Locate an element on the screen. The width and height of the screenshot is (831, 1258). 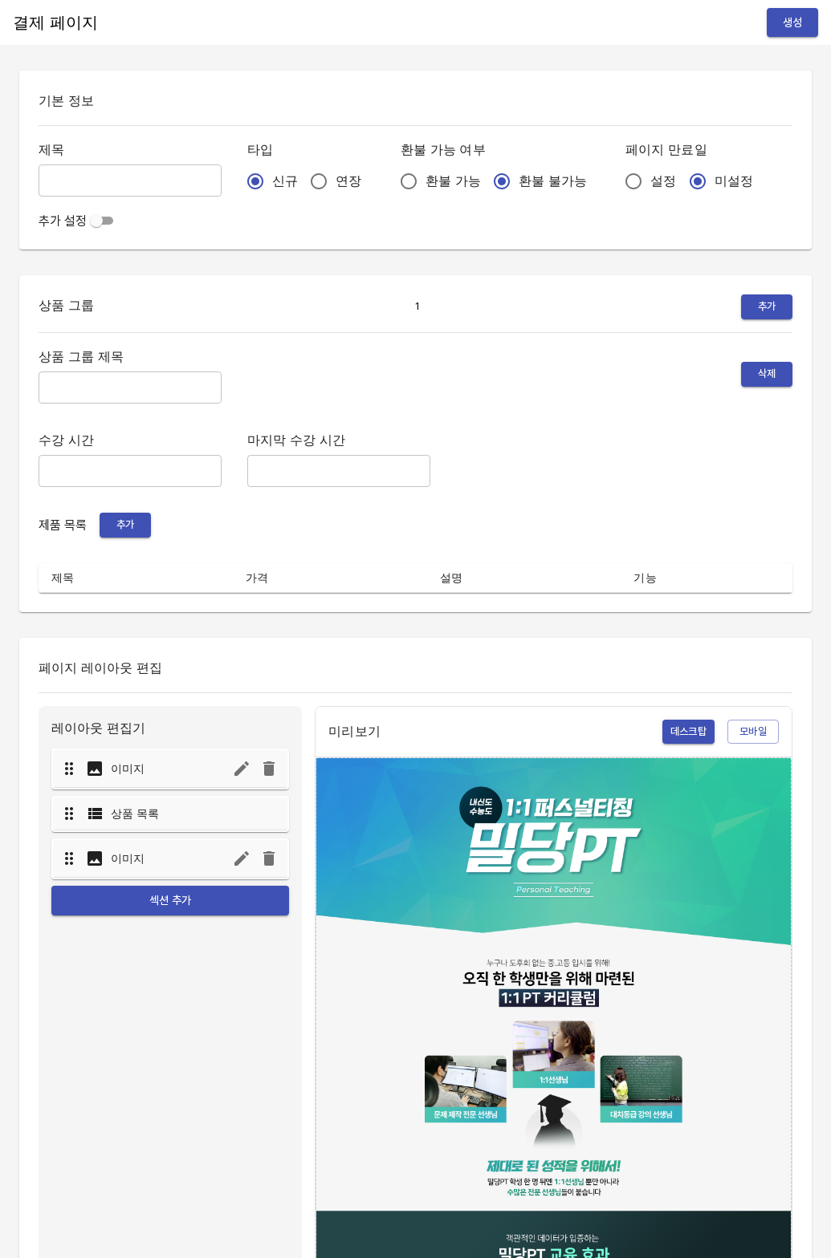
span: 미설정 is located at coordinates (734, 181).